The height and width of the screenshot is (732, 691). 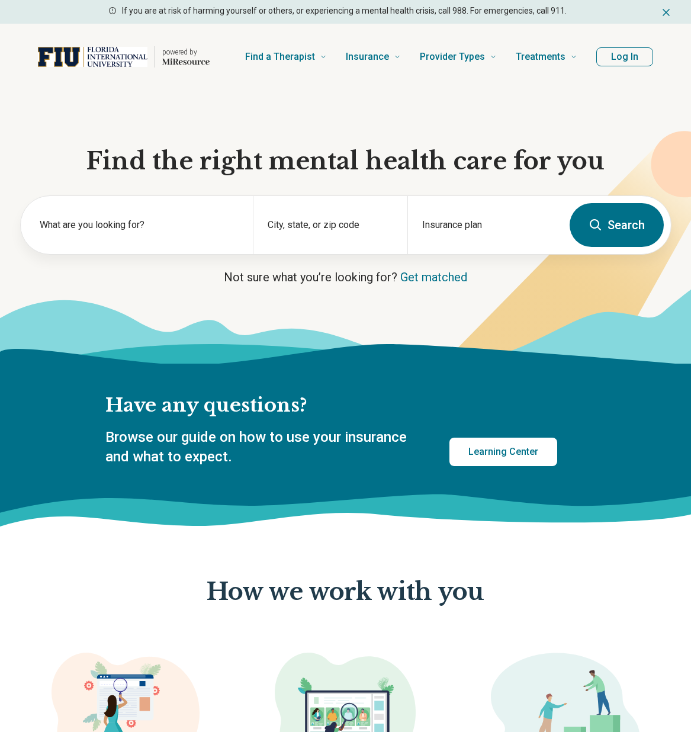 What do you see at coordinates (459, 57) in the screenshot?
I see `a: Provider Types` at bounding box center [459, 57].